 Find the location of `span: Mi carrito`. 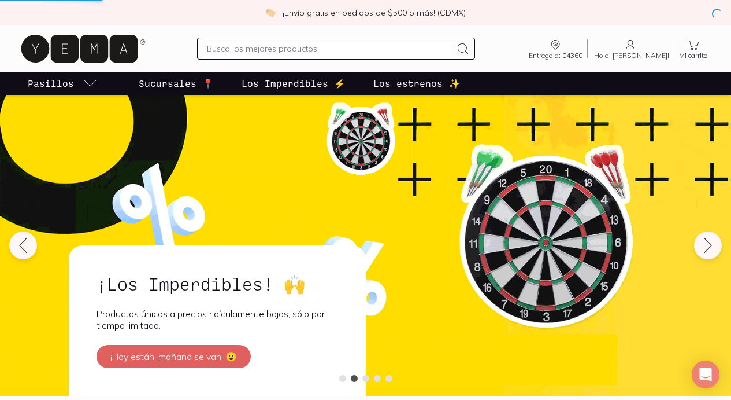

span: Mi carrito is located at coordinates (694, 56).